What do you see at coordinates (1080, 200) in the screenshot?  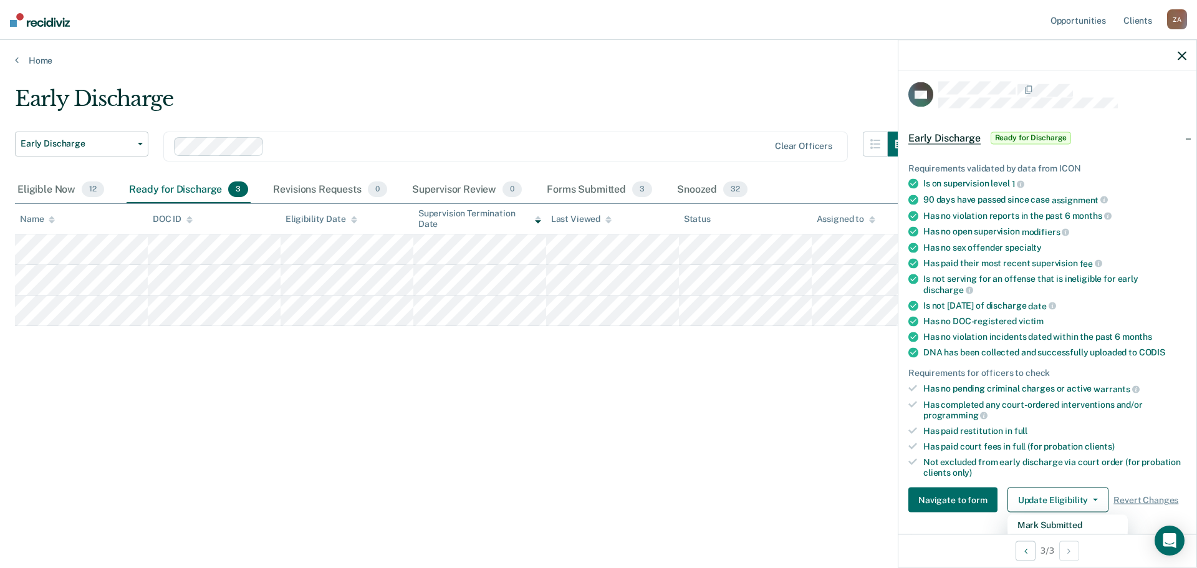 I see `span: assignment` at bounding box center [1080, 200].